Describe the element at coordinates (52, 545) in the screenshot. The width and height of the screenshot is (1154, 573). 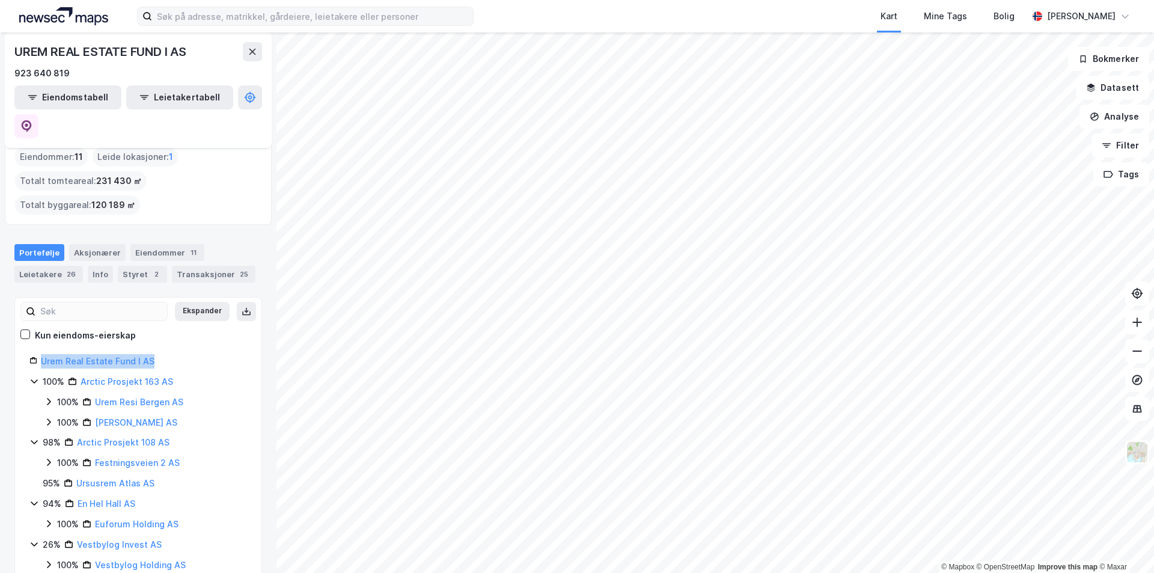
I see `div: 26%` at that location.